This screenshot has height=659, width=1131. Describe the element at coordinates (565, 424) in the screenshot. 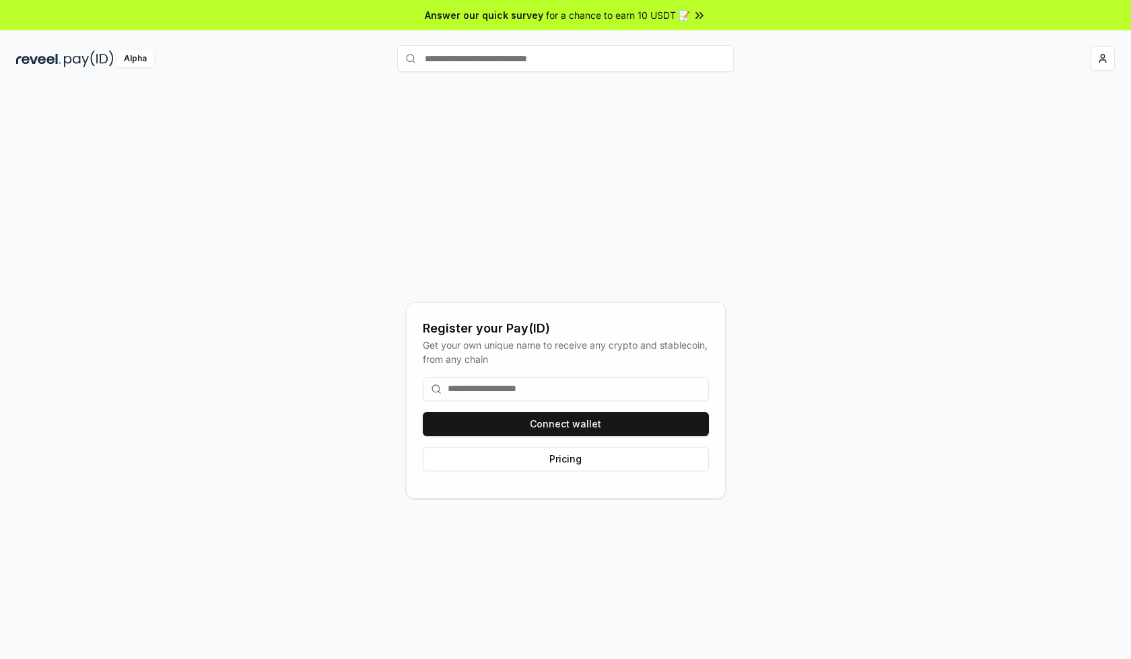

I see `button: Connect wallet` at that location.